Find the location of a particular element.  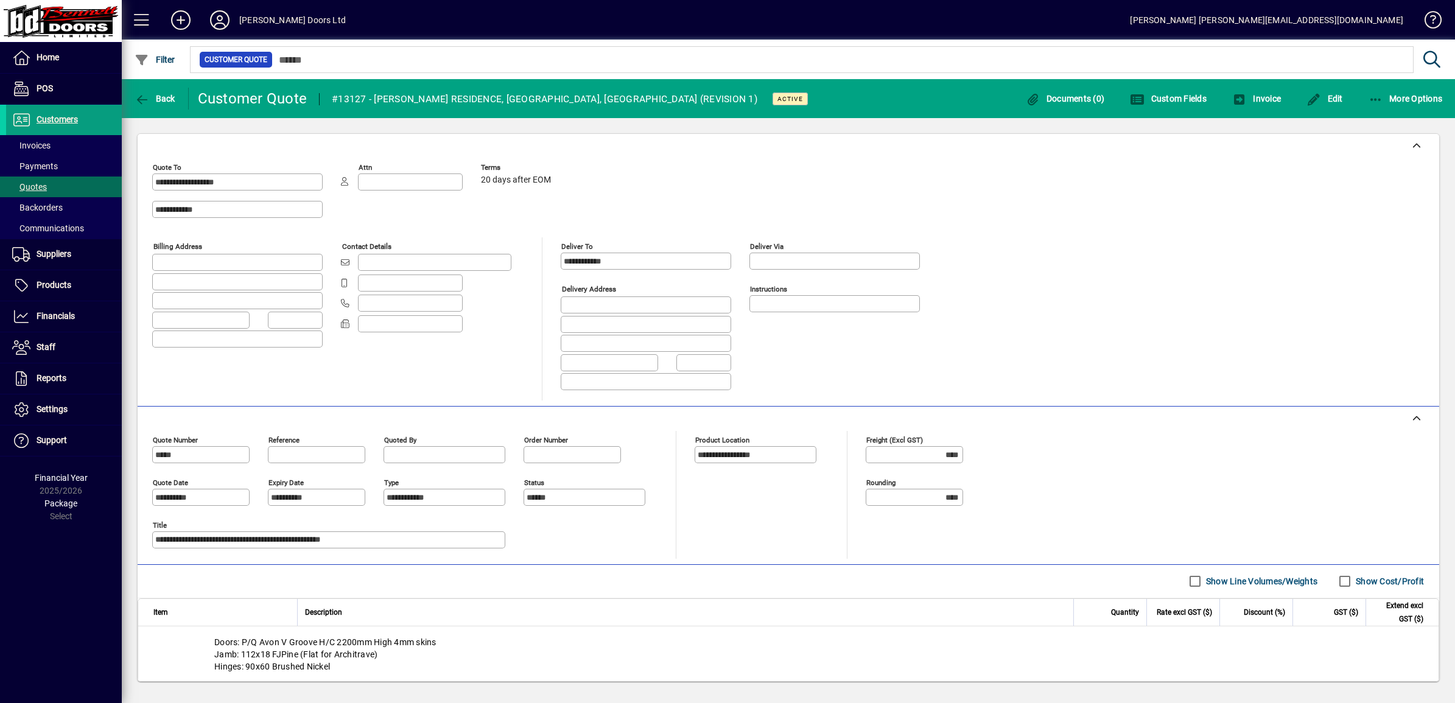

a: Products is located at coordinates (64, 285).